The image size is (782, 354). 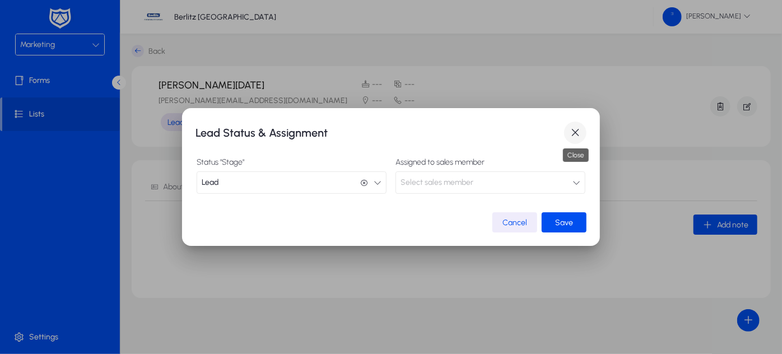 What do you see at coordinates (515, 222) in the screenshot?
I see `button: Cancel` at bounding box center [515, 222].